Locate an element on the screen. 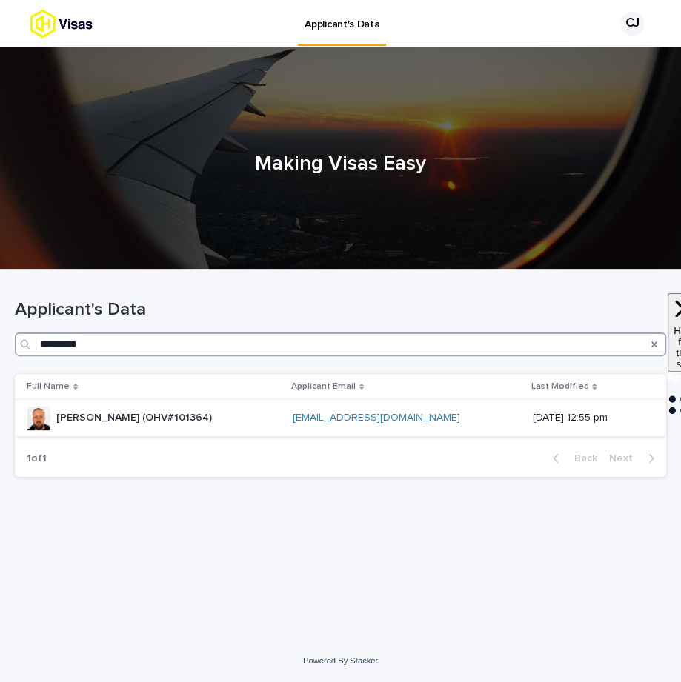  div: Search is located at coordinates (340, 345).